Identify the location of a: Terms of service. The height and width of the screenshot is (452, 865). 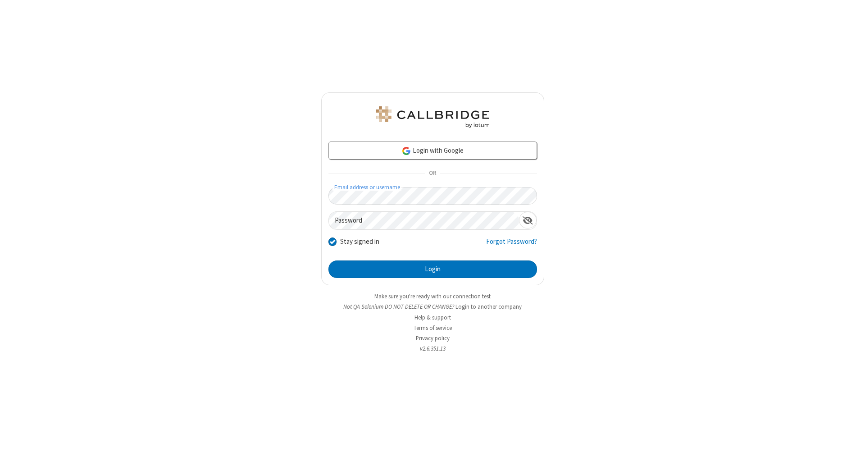
(433, 328).